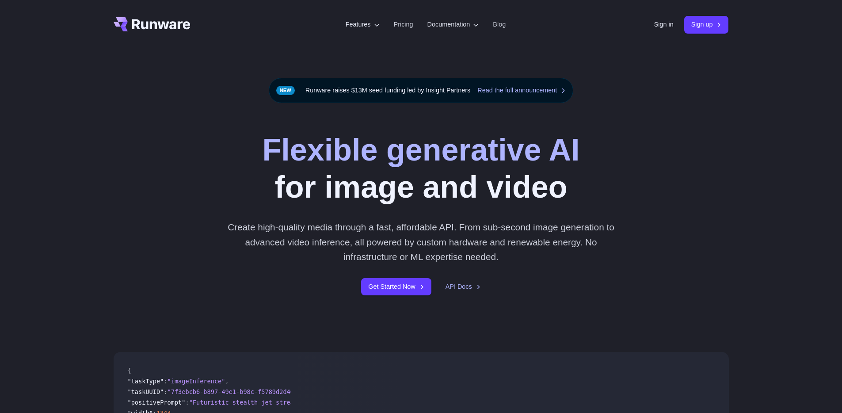 The image size is (842, 413). Describe the element at coordinates (196, 381) in the screenshot. I see `span: "imageInference"` at that location.